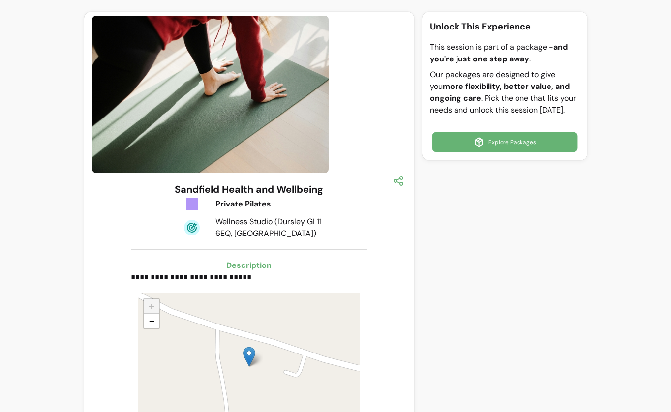 The height and width of the screenshot is (412, 671). I want to click on p: This session is part of a package - ., so click(505, 53).